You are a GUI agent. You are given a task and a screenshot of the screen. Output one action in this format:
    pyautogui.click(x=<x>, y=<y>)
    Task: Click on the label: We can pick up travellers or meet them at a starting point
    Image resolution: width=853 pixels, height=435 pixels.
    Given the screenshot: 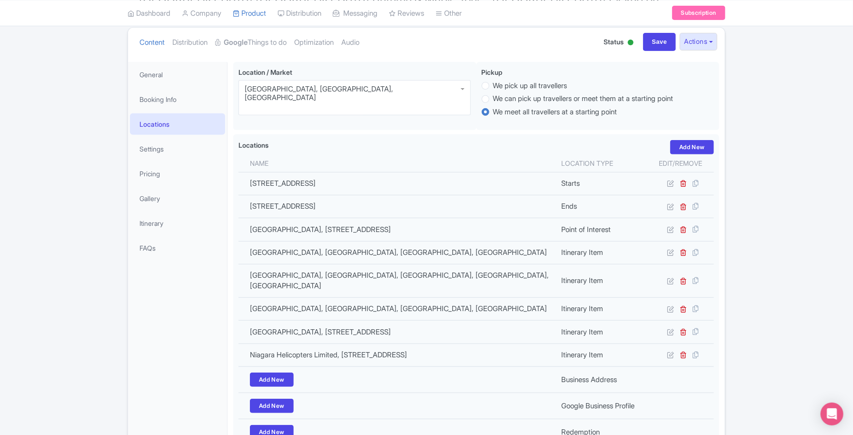 What is the action you would take?
    pyautogui.click(x=583, y=99)
    